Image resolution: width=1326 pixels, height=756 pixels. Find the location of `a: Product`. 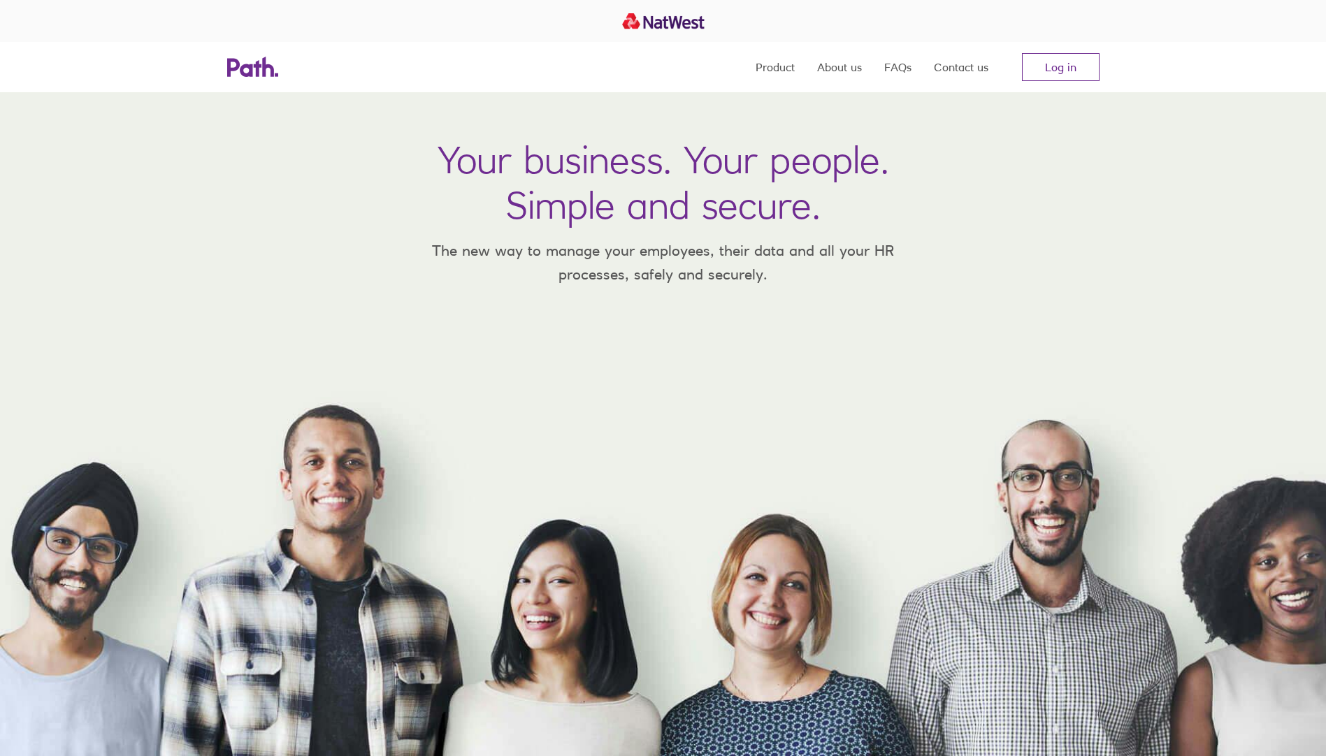

a: Product is located at coordinates (775, 67).